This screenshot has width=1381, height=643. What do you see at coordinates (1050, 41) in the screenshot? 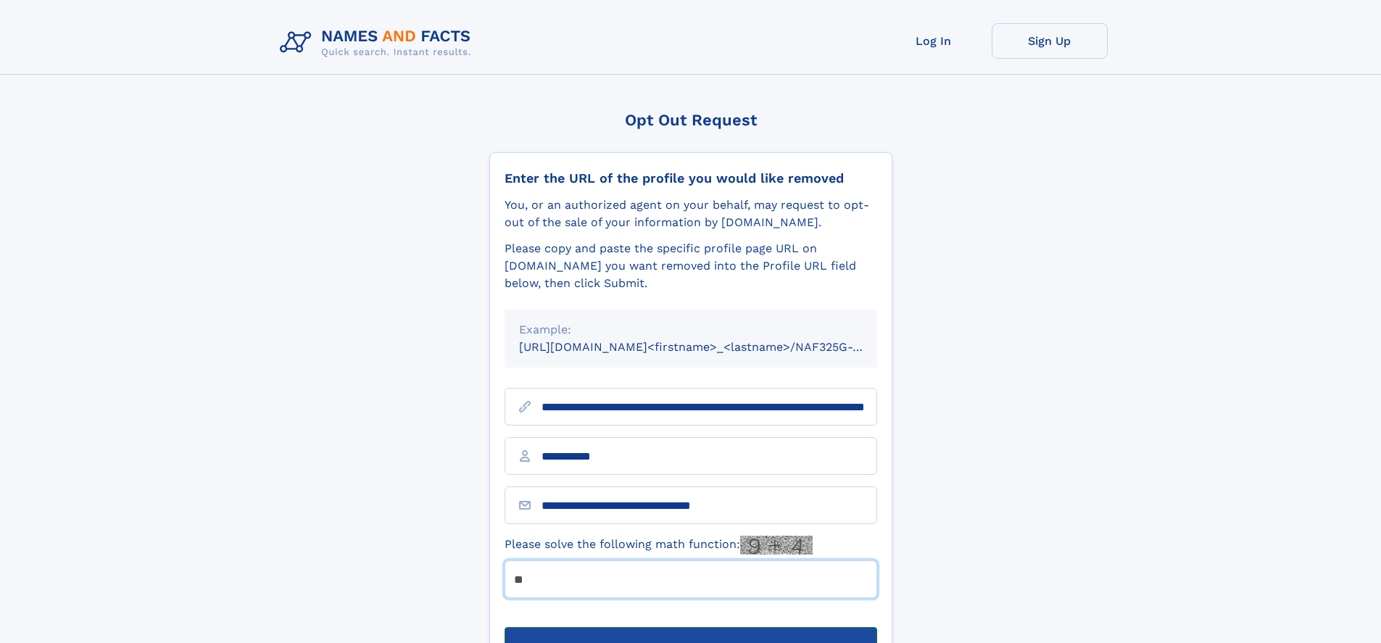
I see `a: Sign Up` at bounding box center [1050, 41].